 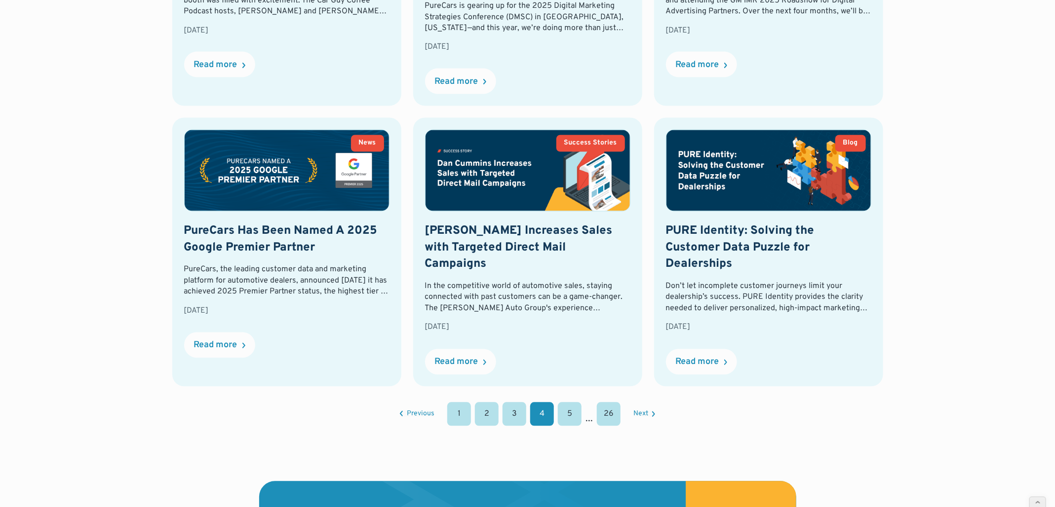 I want to click on a: Previous Page, so click(x=417, y=415).